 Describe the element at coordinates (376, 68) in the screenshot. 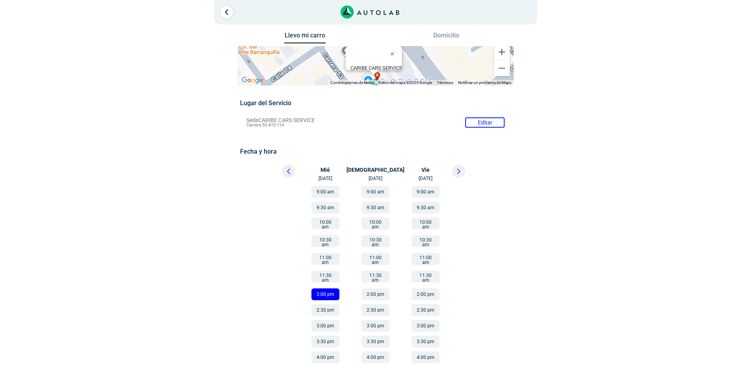

I see `b: CARIBE CARS SERVICE` at that location.